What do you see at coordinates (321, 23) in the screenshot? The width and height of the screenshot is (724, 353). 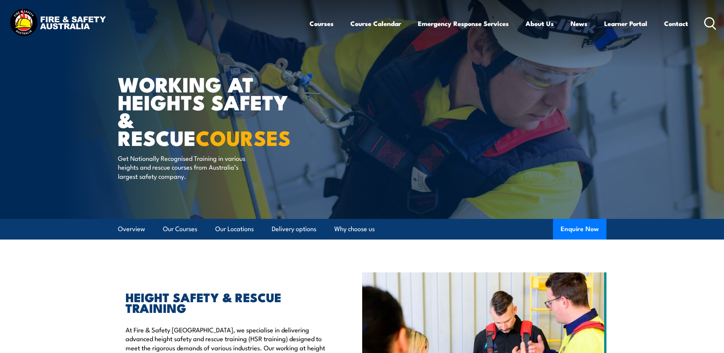 I see `a: Courses` at bounding box center [321, 23].